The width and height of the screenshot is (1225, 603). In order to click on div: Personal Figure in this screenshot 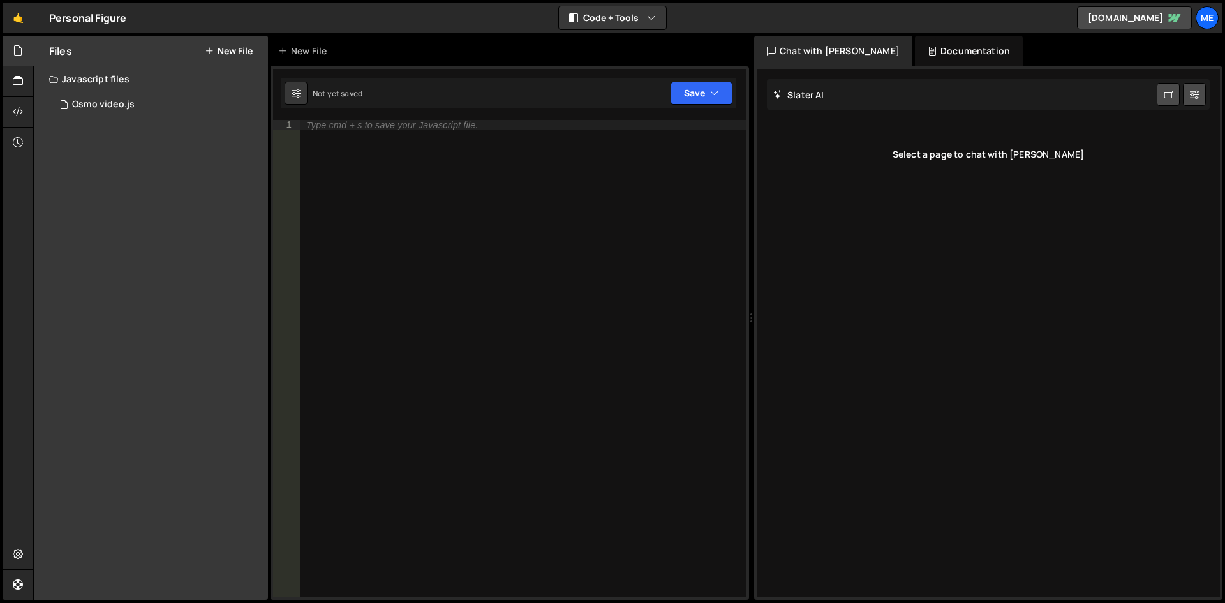, I will do `click(87, 18)`.